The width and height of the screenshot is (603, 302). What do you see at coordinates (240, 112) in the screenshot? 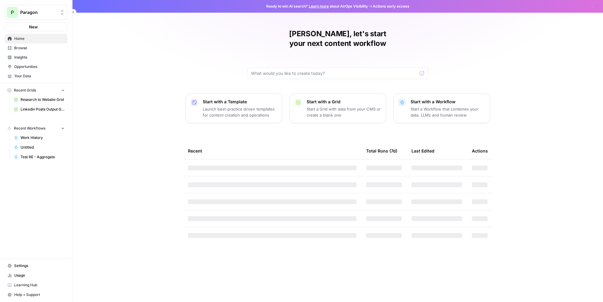
I see `p: Launch best-practice driven templates for content creation and operations` at bounding box center [240, 112].